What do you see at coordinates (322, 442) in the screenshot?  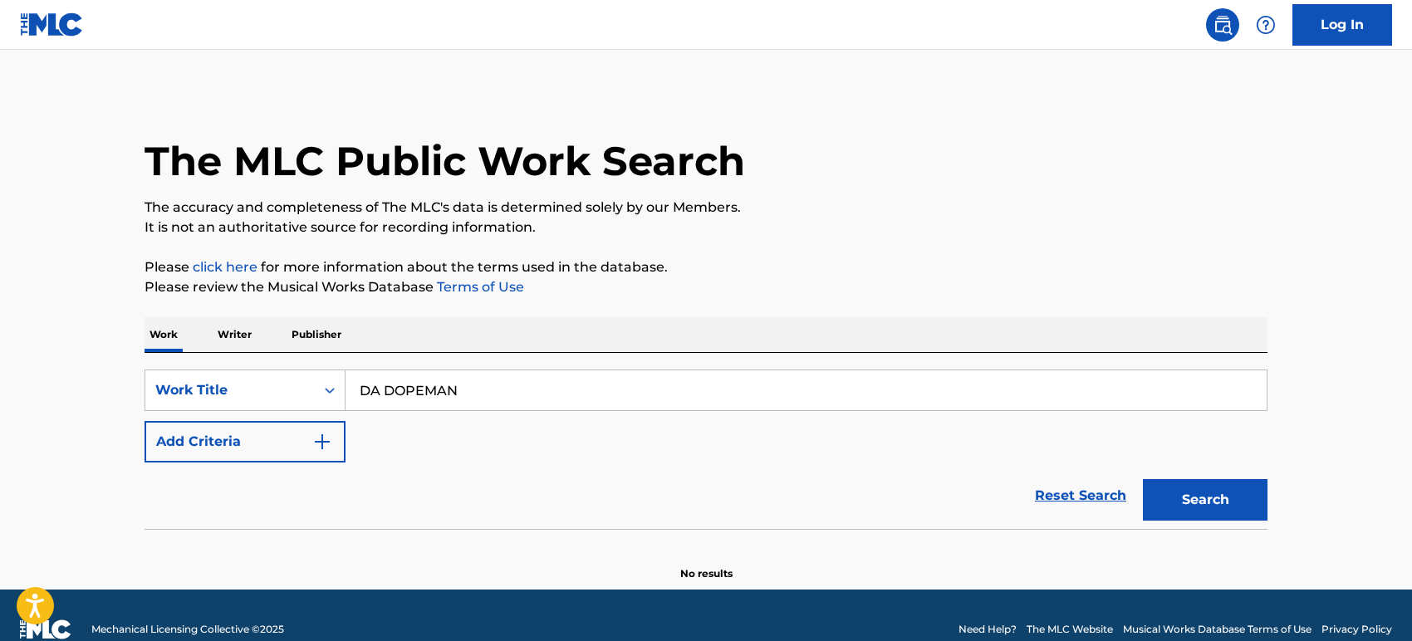 I see `img: 9d2ae6d4665cec9f34b9.svg` at bounding box center [322, 442].